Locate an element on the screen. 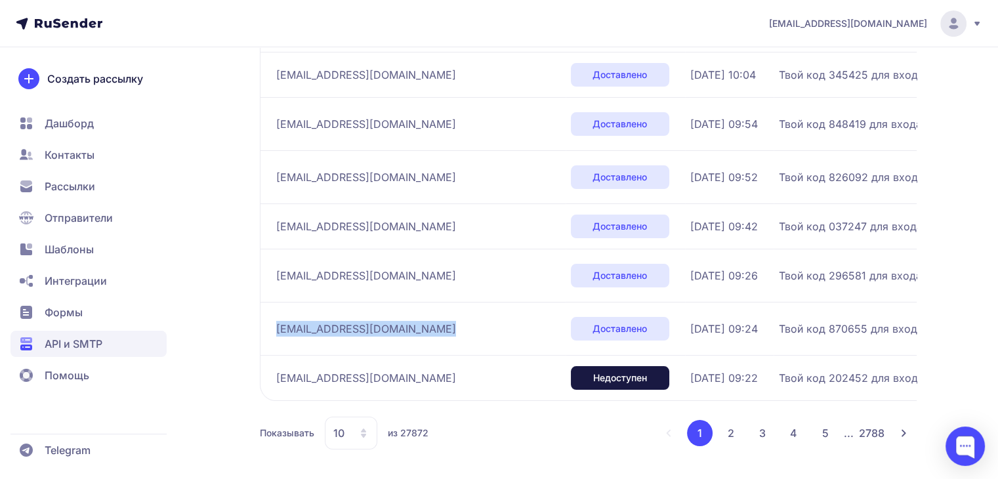  span: Контакты is located at coordinates (70, 155).